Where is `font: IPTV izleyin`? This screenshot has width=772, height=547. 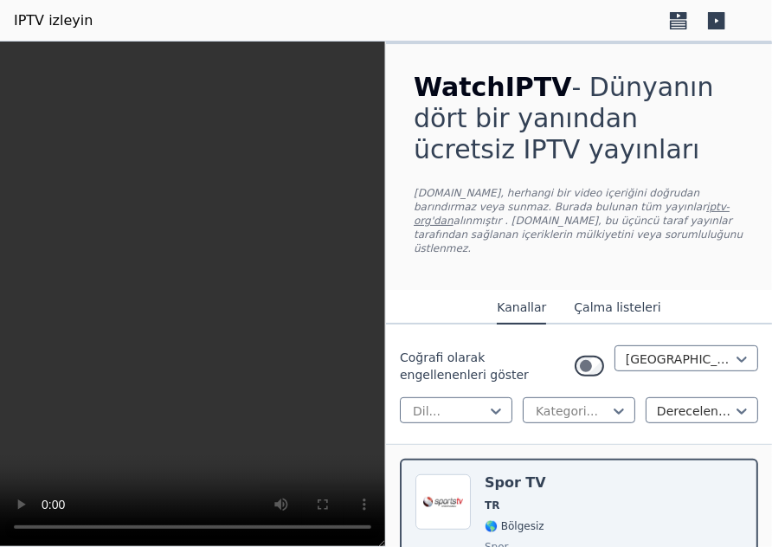
font: IPTV izleyin is located at coordinates (53, 20).